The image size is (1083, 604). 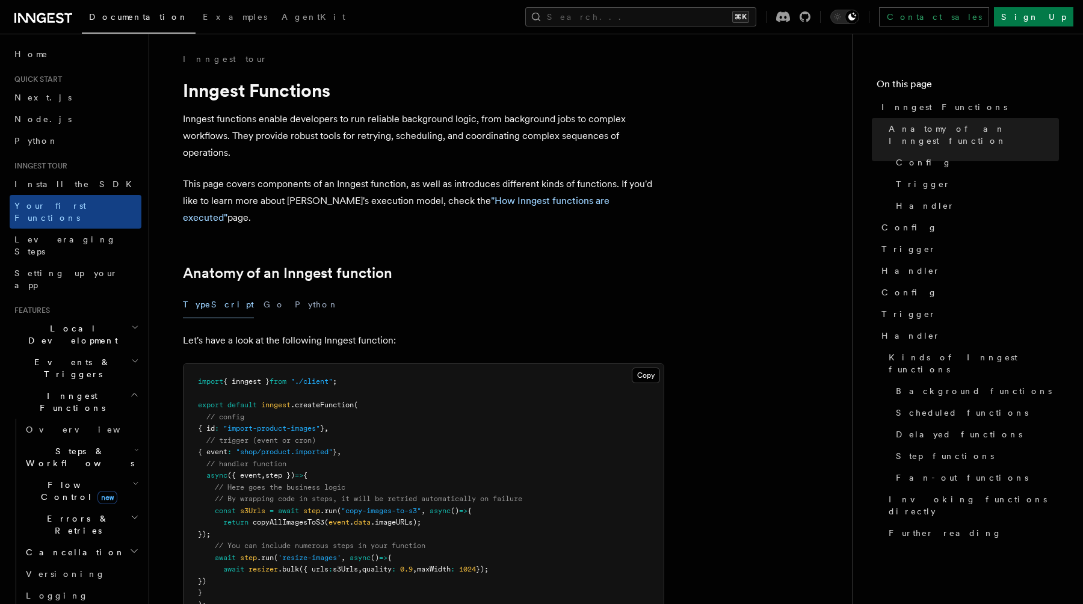 What do you see at coordinates (88, 430) in the screenshot?
I see `span: Overview` at bounding box center [88, 430].